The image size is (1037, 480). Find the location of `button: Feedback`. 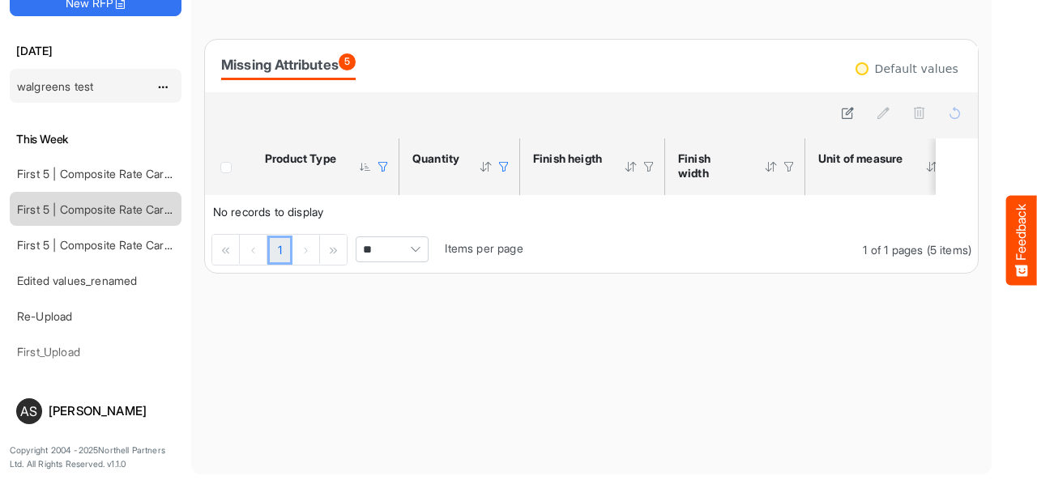

button: Feedback is located at coordinates (1022, 240).